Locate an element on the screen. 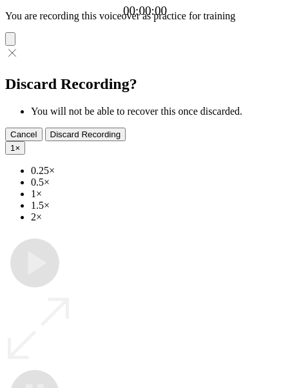  li: 1× is located at coordinates (158, 194).